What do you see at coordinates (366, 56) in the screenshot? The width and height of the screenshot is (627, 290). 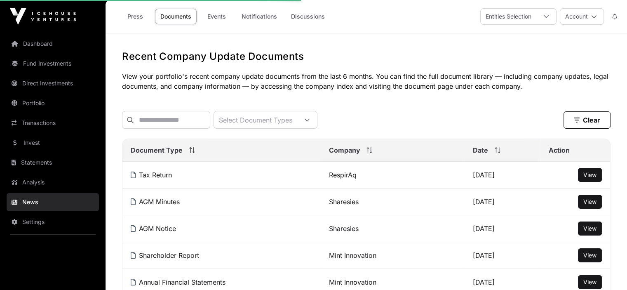 I see `h1: Recent Company Update Documents` at bounding box center [366, 56].